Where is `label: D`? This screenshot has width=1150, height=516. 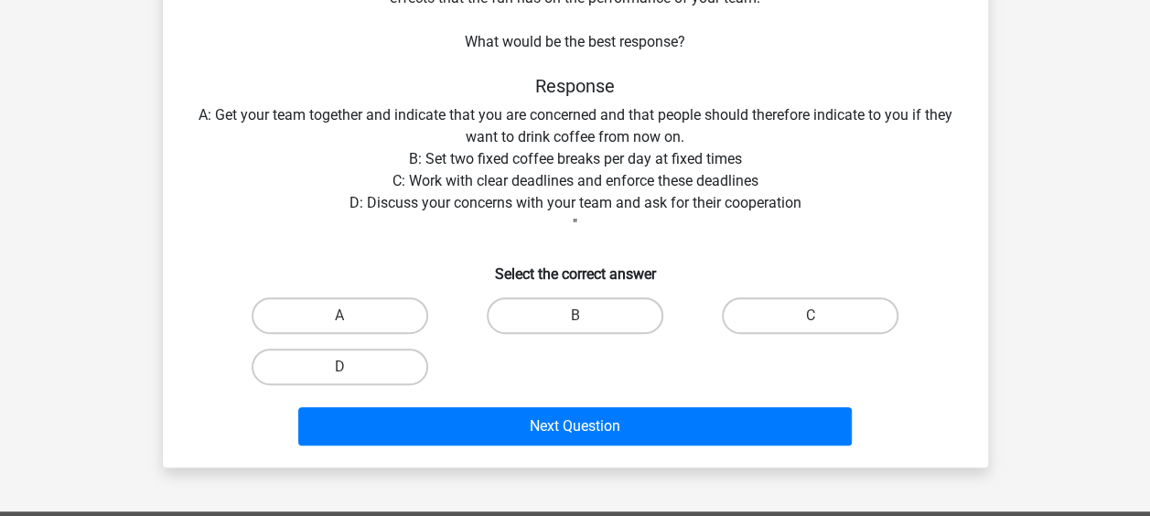
label: D is located at coordinates (339, 367).